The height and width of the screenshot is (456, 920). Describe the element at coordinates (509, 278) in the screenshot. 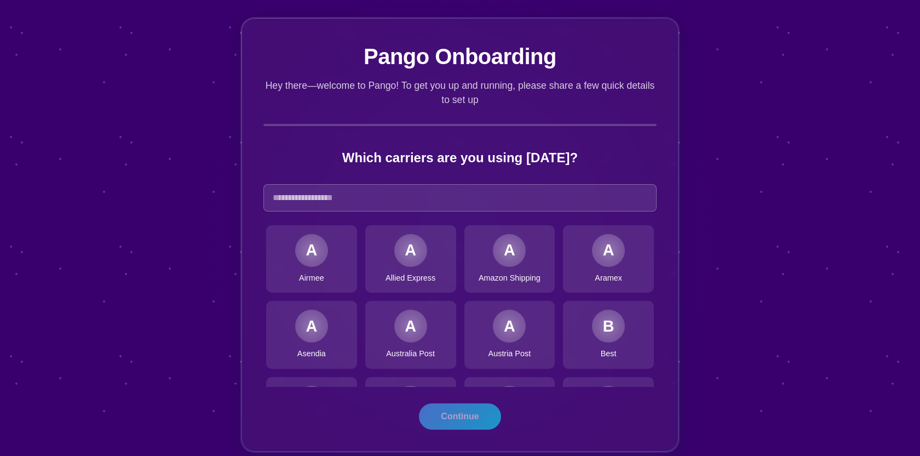

I see `span: Amazon Shipping` at that location.